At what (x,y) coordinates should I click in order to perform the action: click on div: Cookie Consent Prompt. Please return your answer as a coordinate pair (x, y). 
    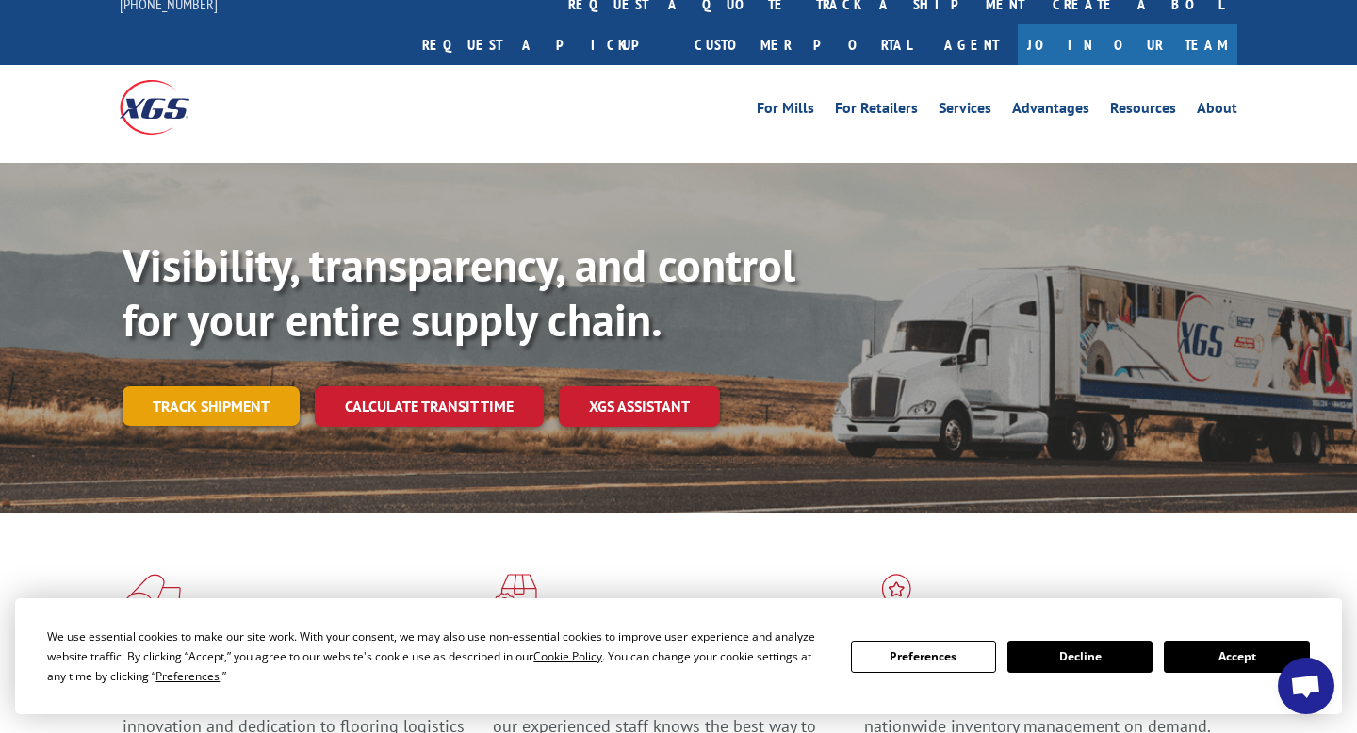
    Looking at the image, I should click on (678, 656).